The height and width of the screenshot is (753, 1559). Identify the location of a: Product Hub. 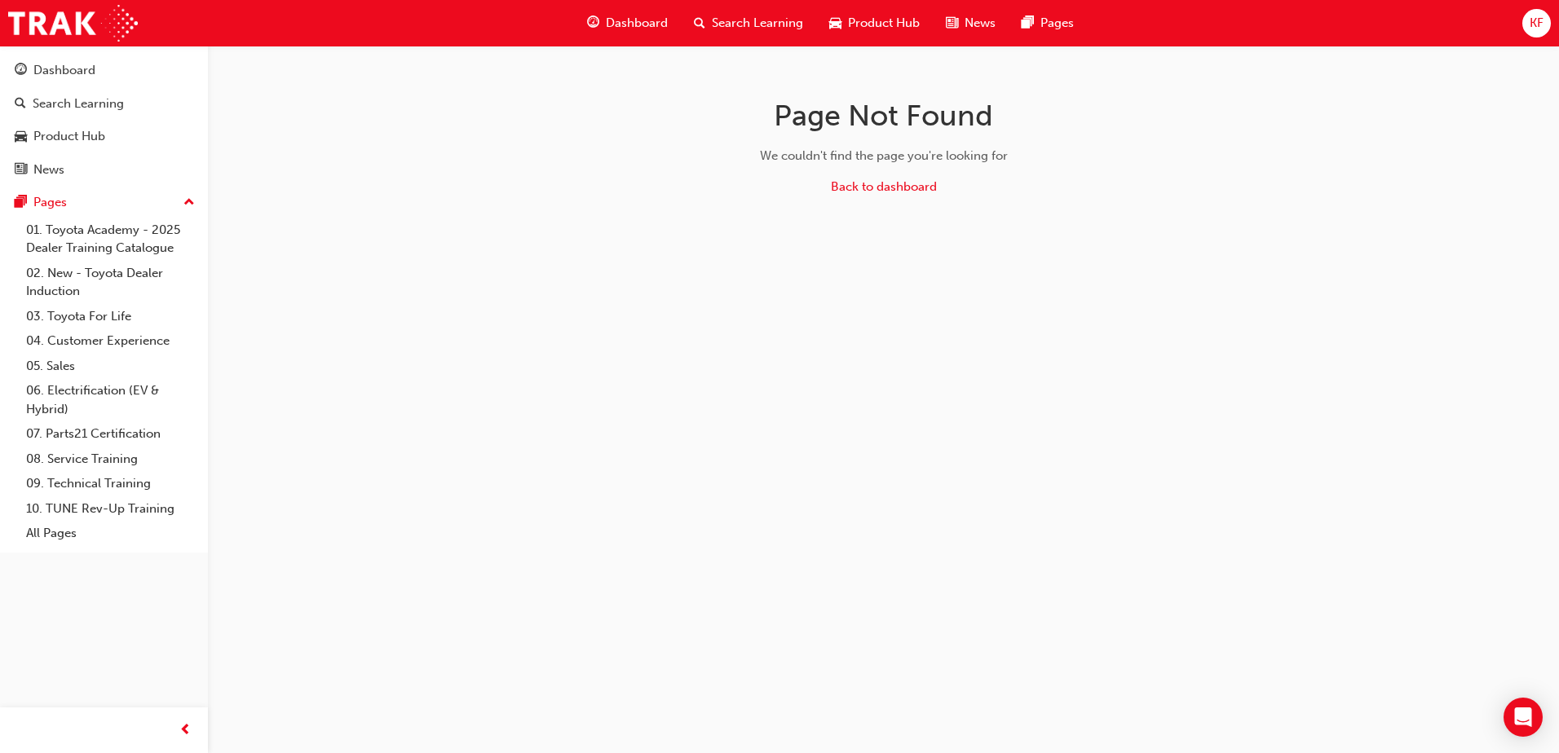
(104, 136).